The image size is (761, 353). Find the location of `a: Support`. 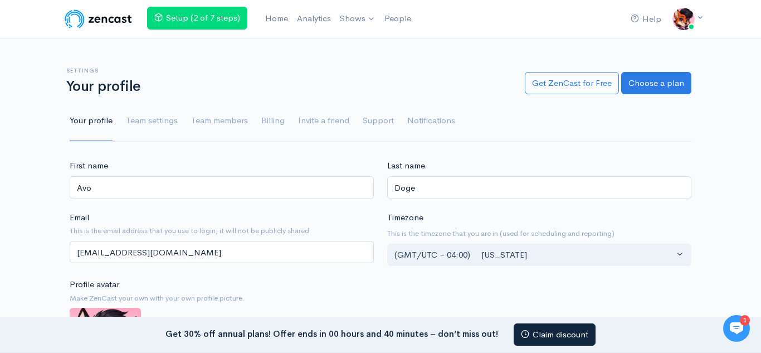

a: Support is located at coordinates (378, 121).